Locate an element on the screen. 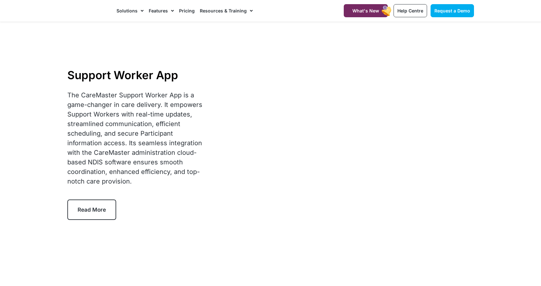 Image resolution: width=541 pixels, height=286 pixels. a: What's New is located at coordinates (366, 11).